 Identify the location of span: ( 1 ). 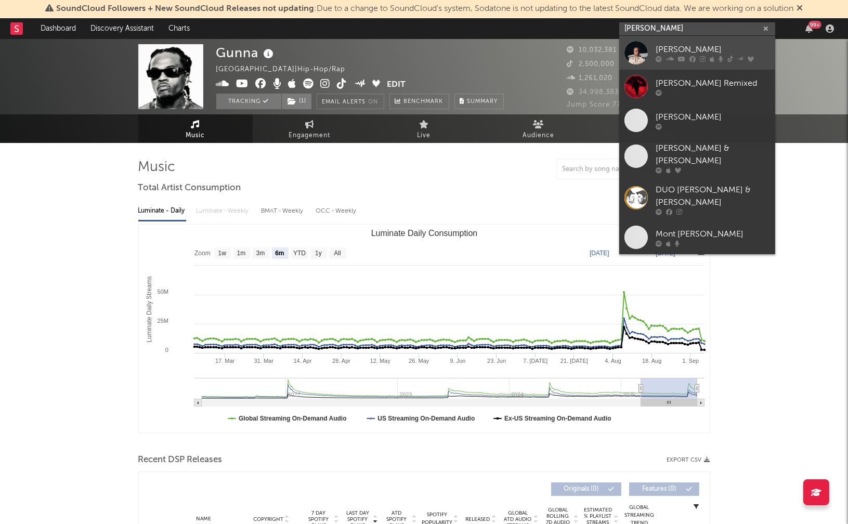
(296, 101).